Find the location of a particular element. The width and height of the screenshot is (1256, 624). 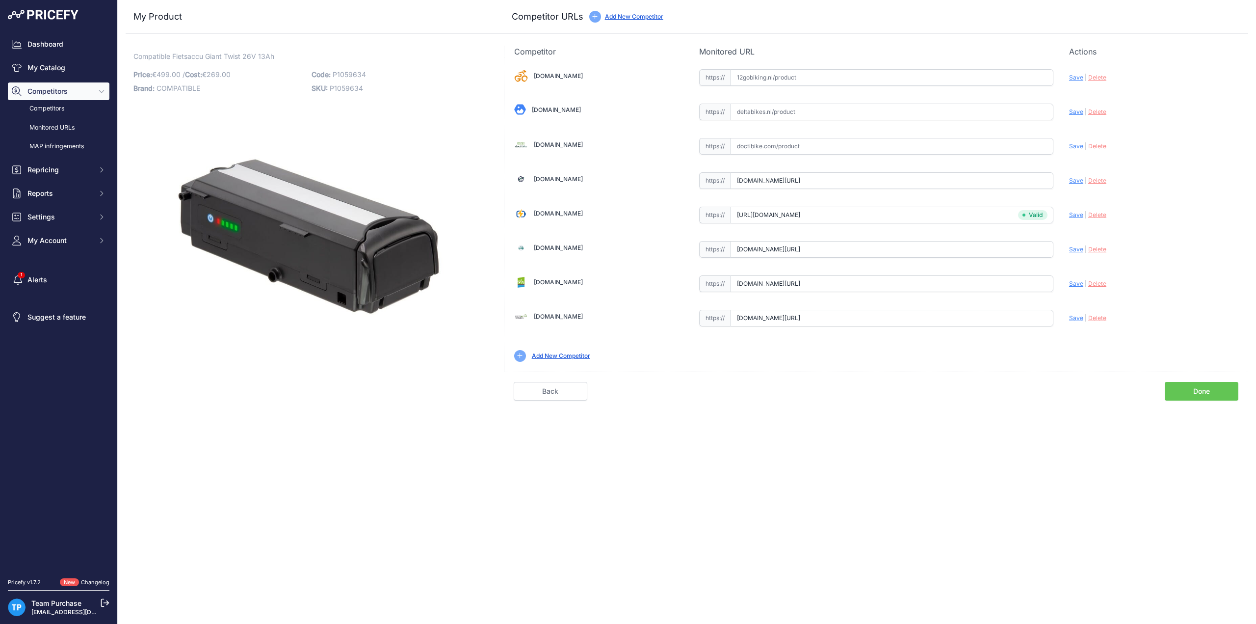

a: MAP infringements is located at coordinates (58, 146).